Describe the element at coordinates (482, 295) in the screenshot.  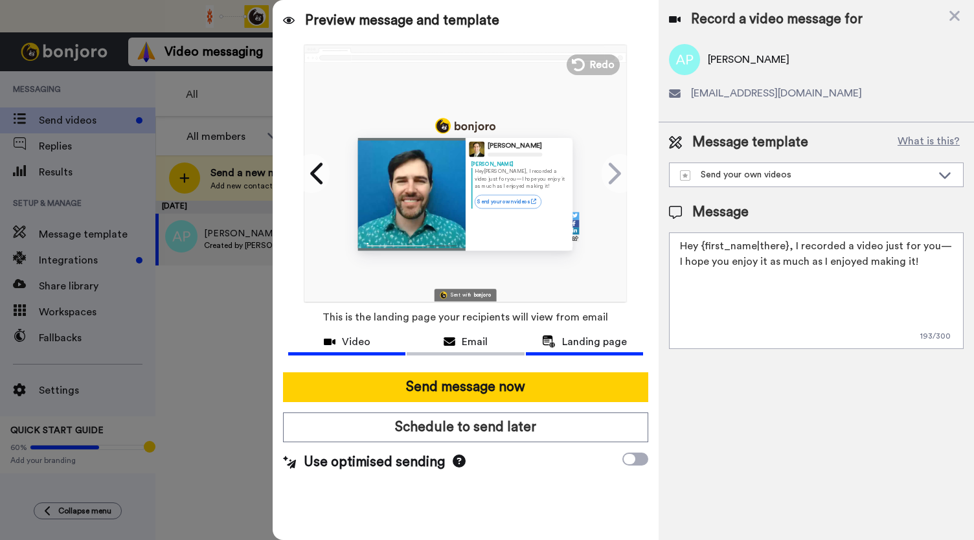
I see `div: bonjoro` at that location.